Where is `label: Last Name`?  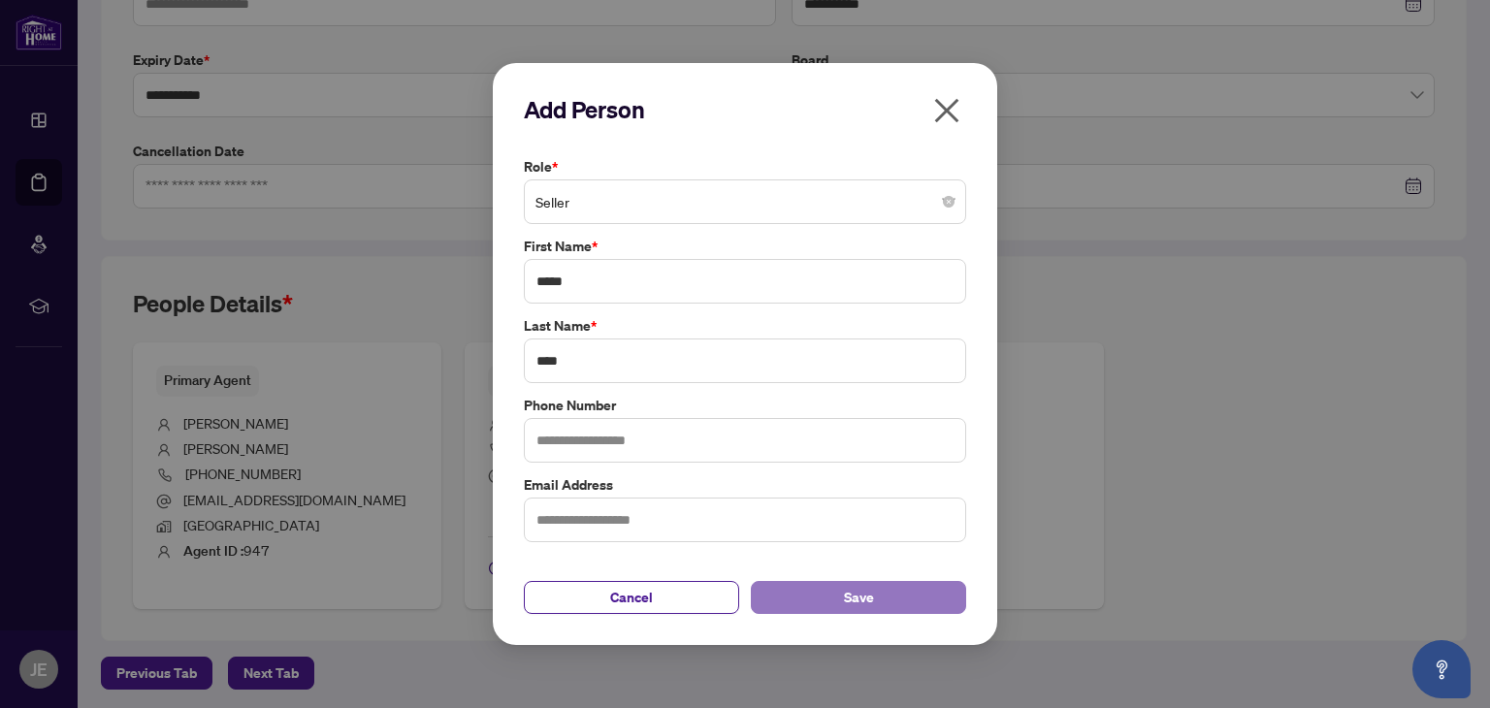
label: Last Name is located at coordinates (745, 326).